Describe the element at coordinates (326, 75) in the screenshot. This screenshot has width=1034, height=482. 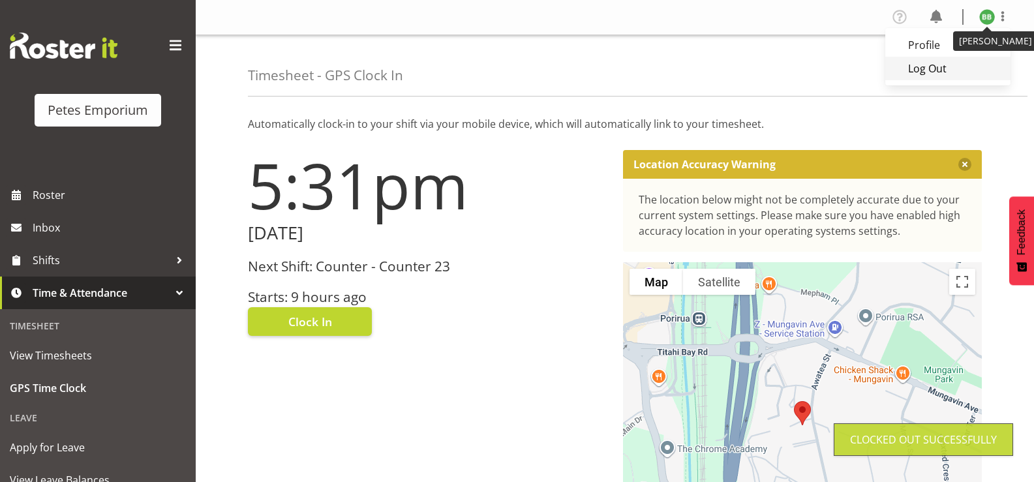
I see `h4: Timesheet - GPS Clock In` at that location.